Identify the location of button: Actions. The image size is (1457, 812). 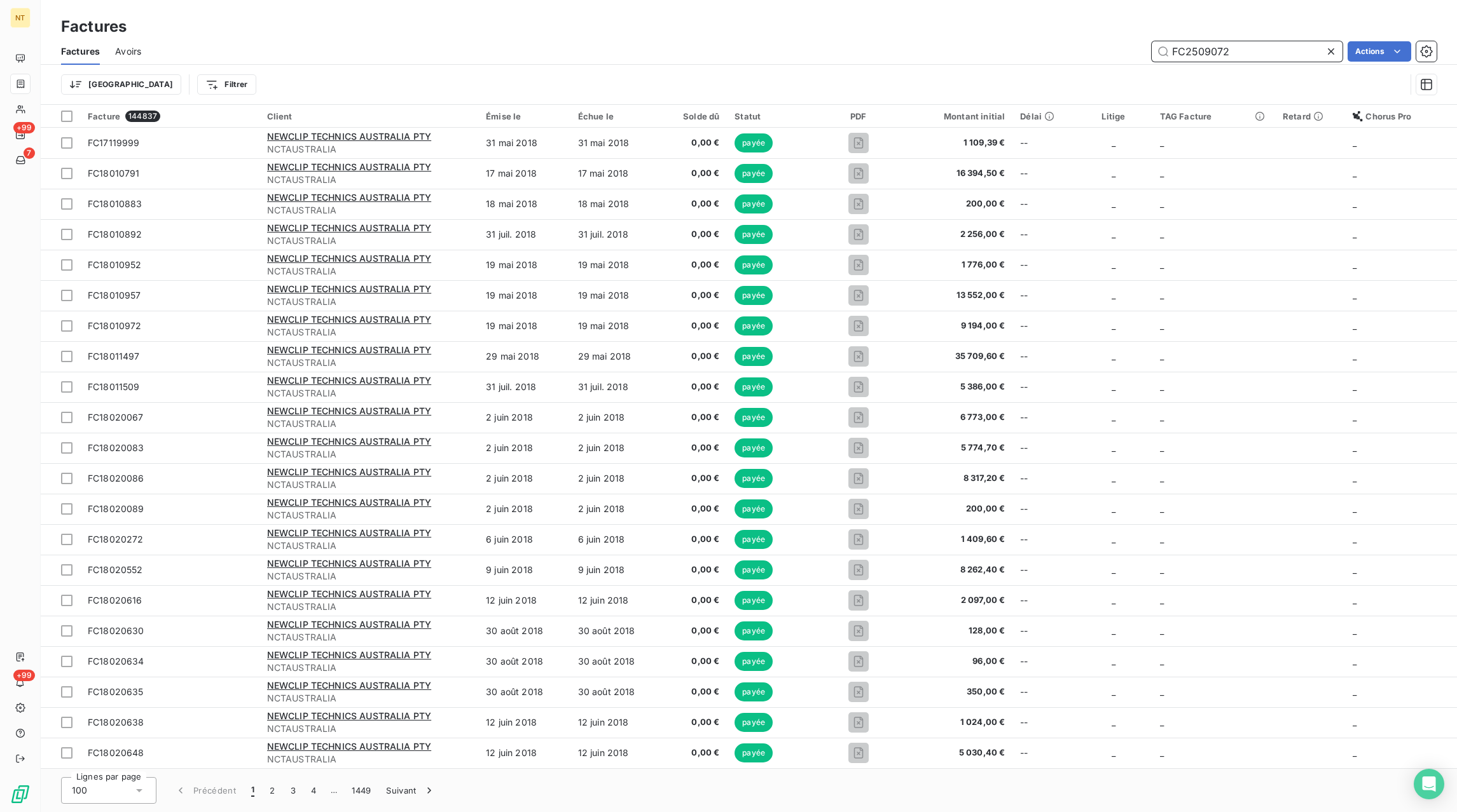
(1379, 52).